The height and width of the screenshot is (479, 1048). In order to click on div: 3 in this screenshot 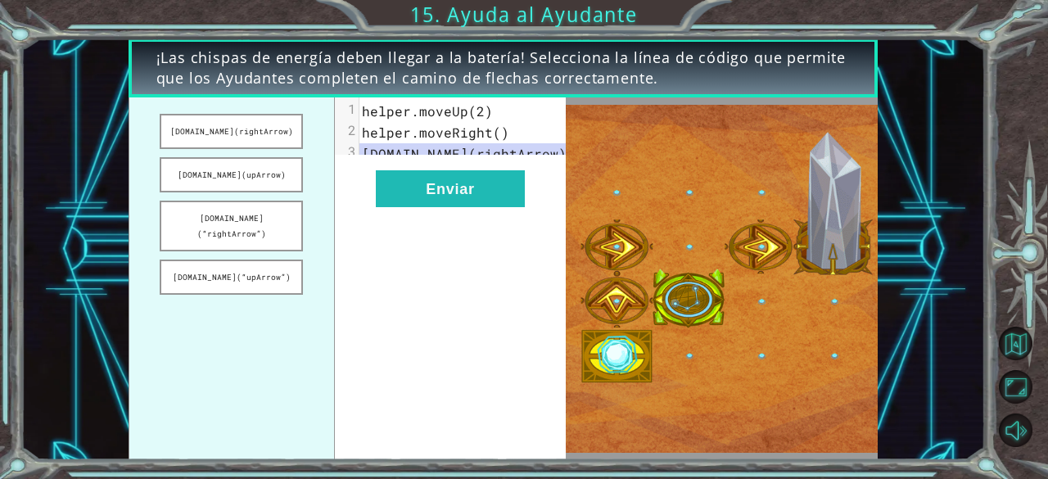, I will do `click(346, 151)`.